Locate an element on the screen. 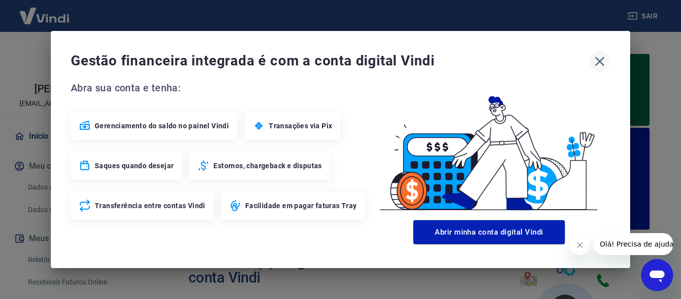  span: Abra sua conta e tenha: is located at coordinates (219, 88).